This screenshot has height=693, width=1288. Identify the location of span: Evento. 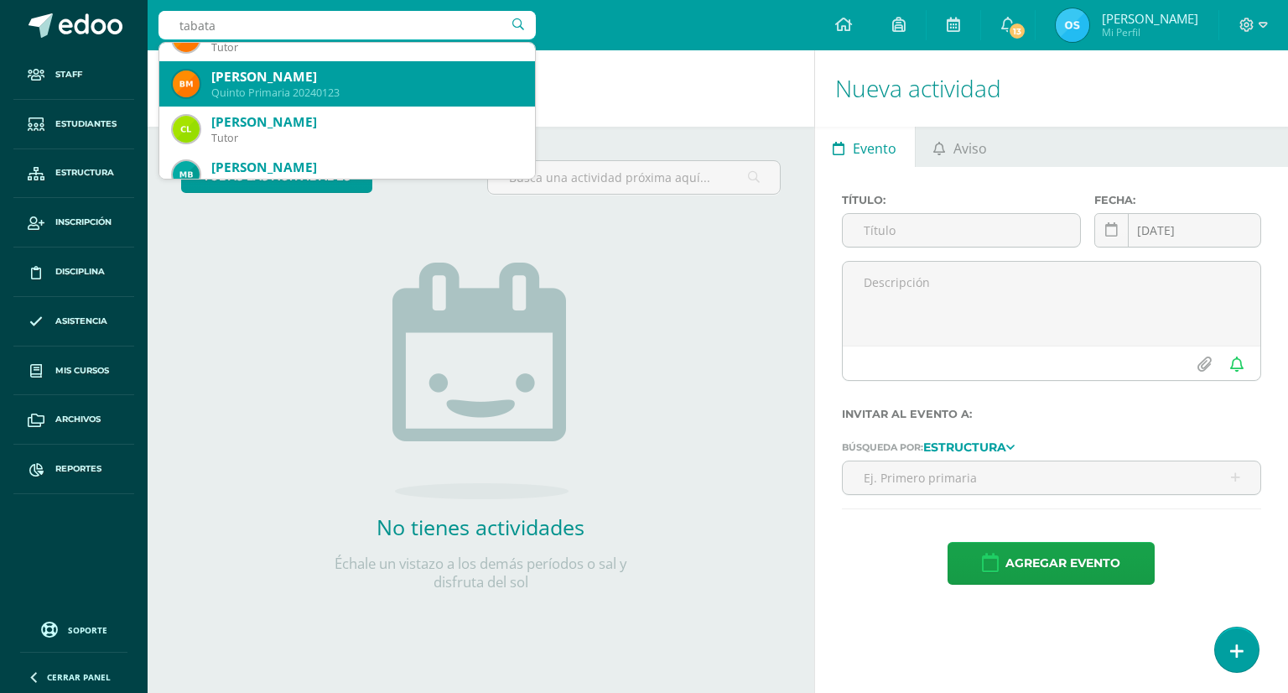
(875, 148).